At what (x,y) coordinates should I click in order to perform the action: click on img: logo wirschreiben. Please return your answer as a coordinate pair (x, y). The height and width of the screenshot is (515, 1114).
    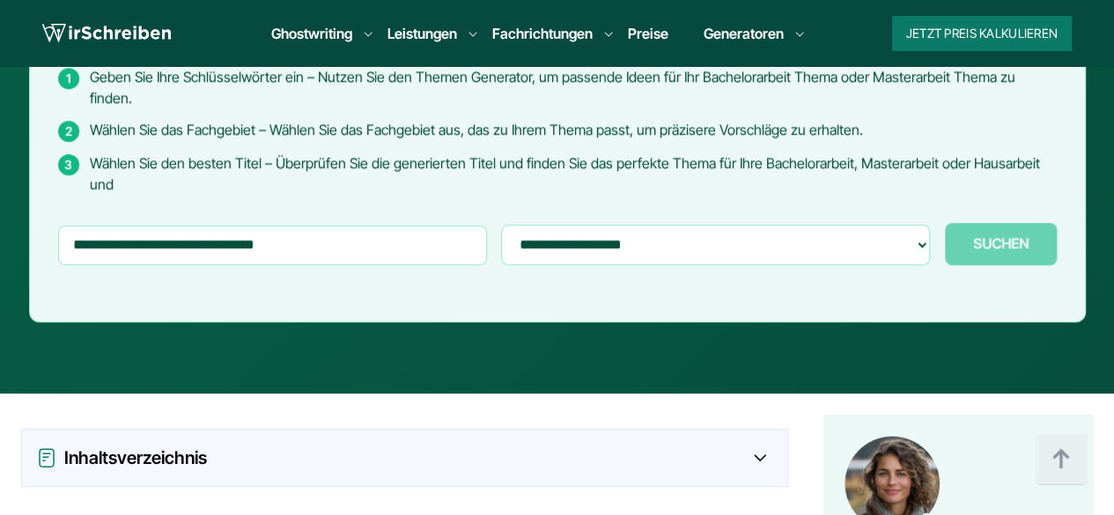
    Looking at the image, I should click on (107, 33).